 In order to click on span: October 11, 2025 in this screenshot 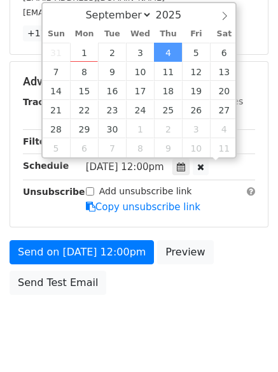, I will do `click(224, 148)`.